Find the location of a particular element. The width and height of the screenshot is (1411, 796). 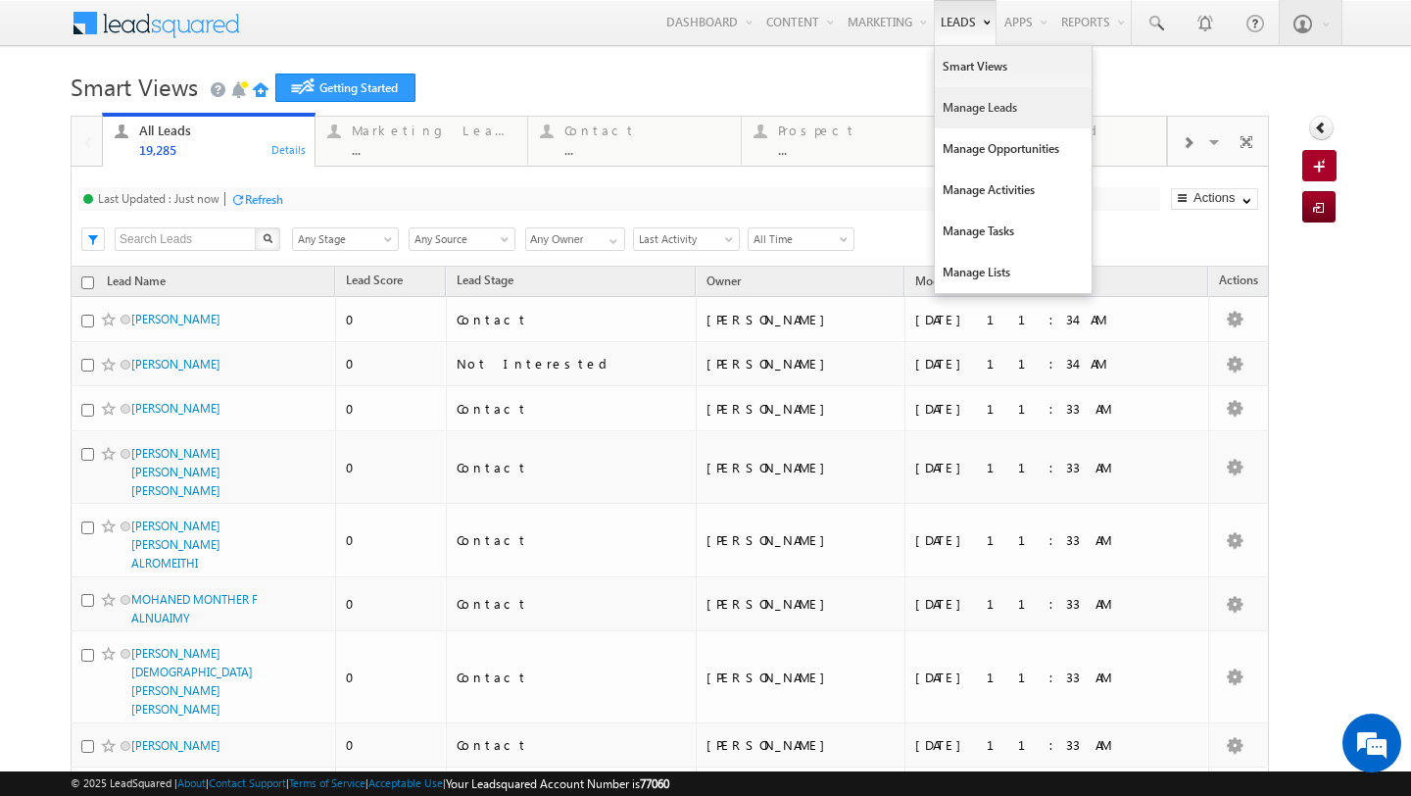

span: Your Leadsquared Account Number is is located at coordinates (558, 783).